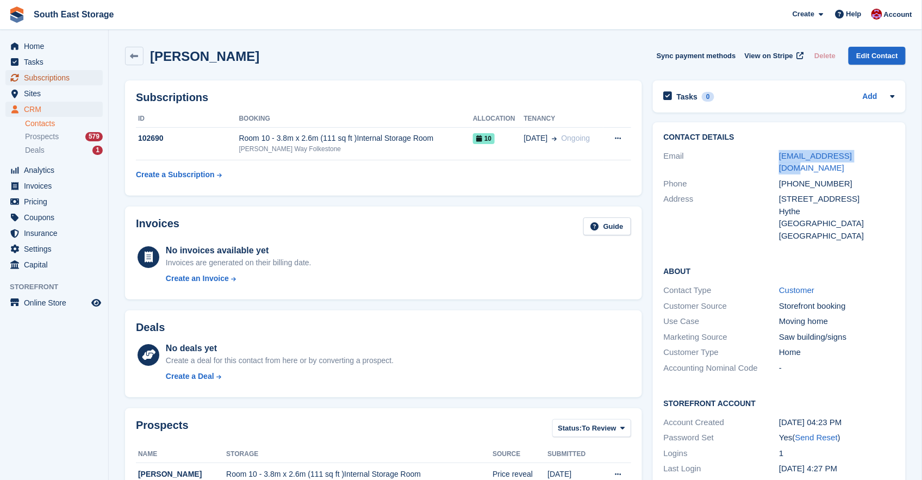  I want to click on h2: Contact Details, so click(779, 138).